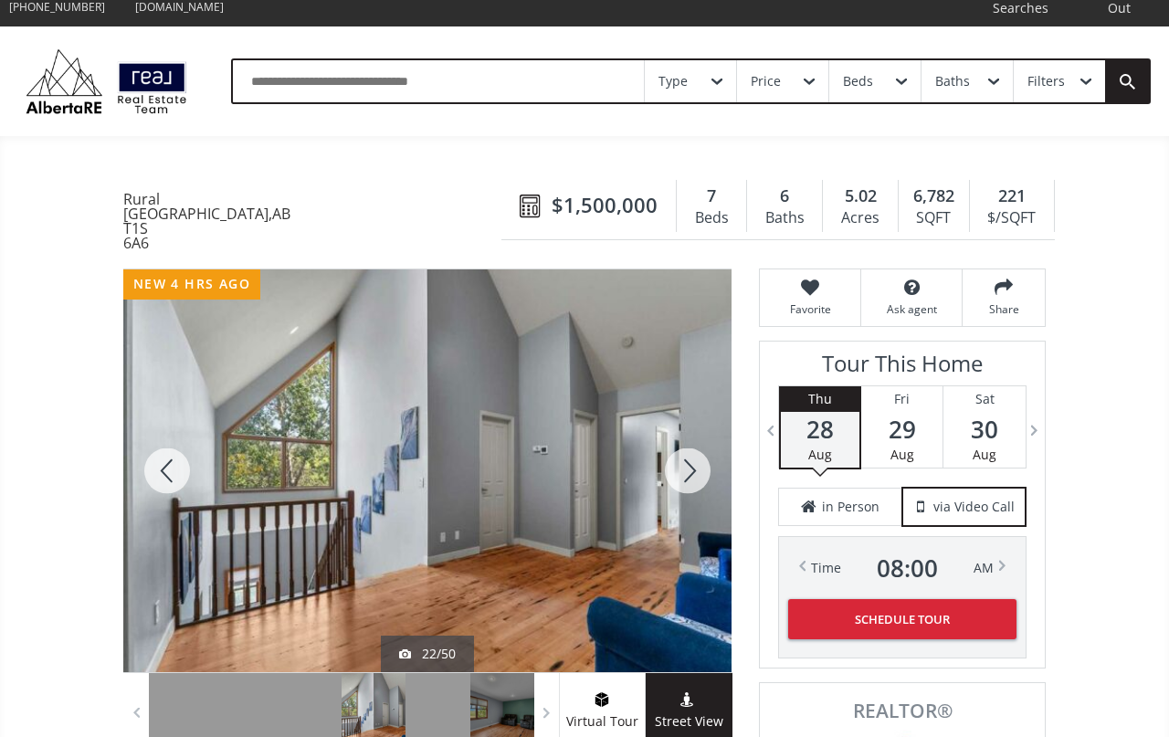 This screenshot has width=1169, height=737. Describe the element at coordinates (602, 700) in the screenshot. I see `img: virtual tour icon` at that location.